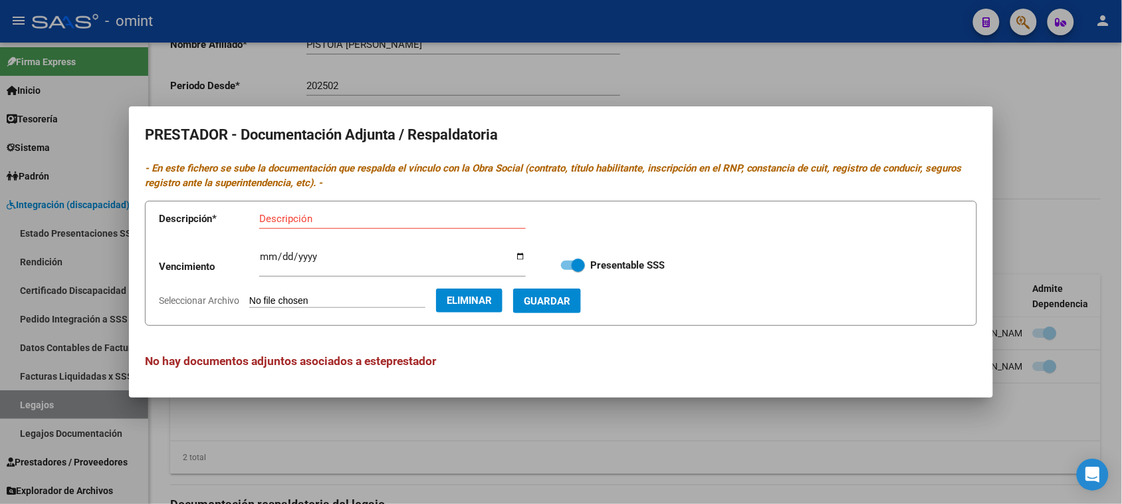 This screenshot has width=1122, height=504. I want to click on button: Eliminar, so click(469, 300).